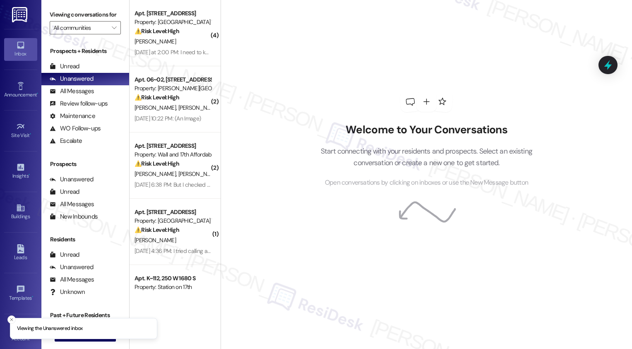 The image size is (632, 349). I want to click on div: WO Follow-ups, so click(75, 128).